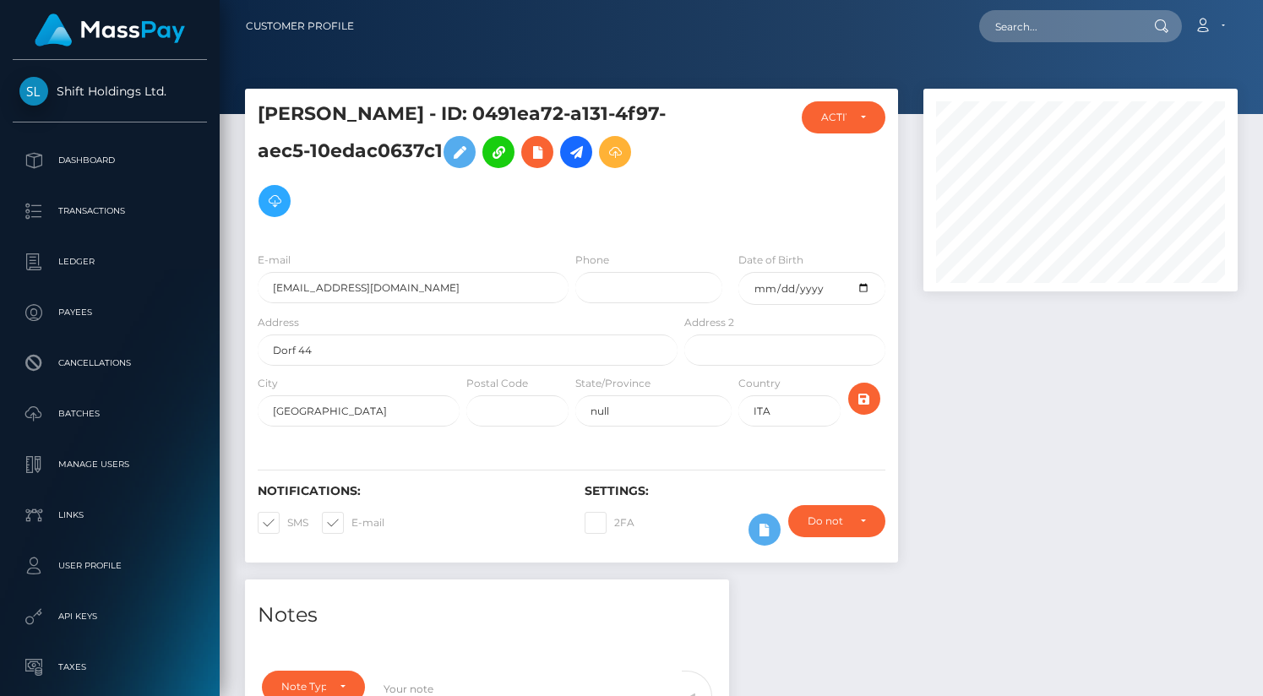 The image size is (1263, 696). What do you see at coordinates (735, 491) in the screenshot?
I see `h6: Settings:` at bounding box center [735, 491].